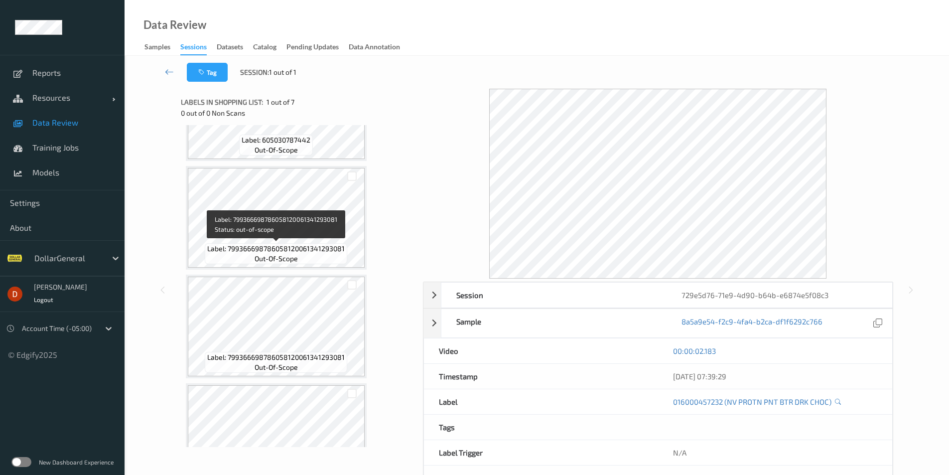 This screenshot has height=475, width=949. I want to click on span: Labels in shopping list:, so click(222, 102).